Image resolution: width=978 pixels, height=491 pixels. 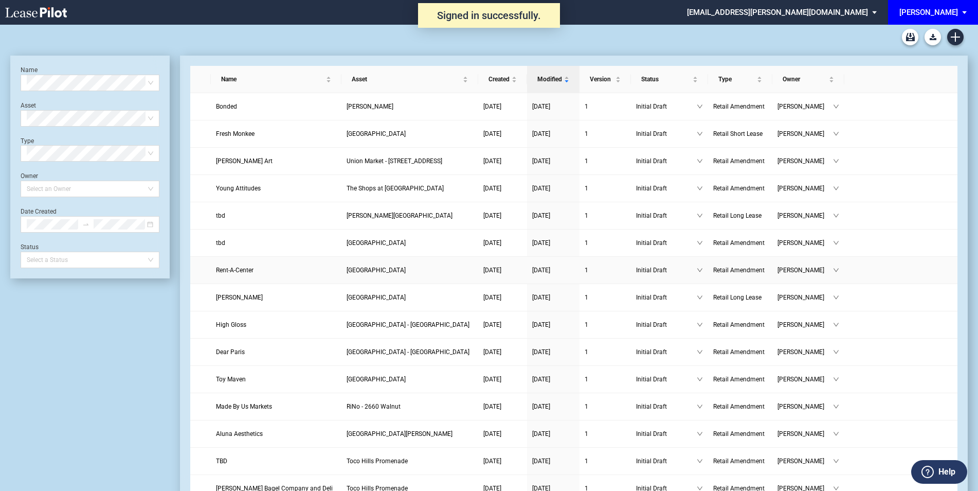 I want to click on span: High Gloss, so click(x=231, y=325).